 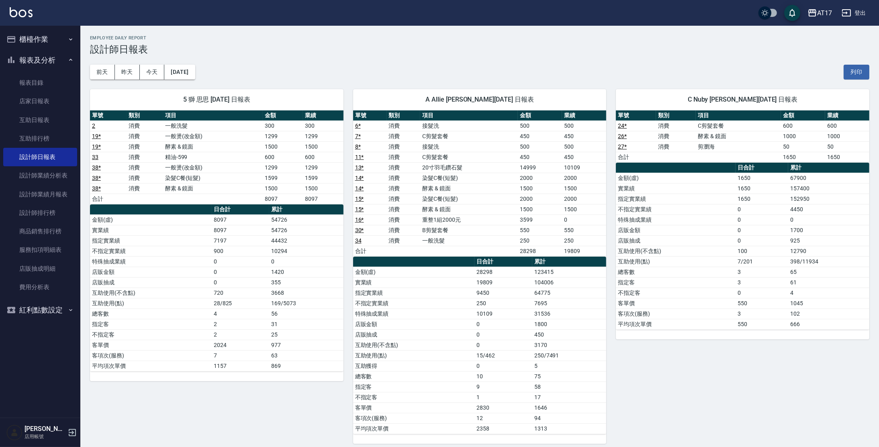 What do you see at coordinates (151, 345) in the screenshot?
I see `td: 客單價` at bounding box center [151, 345].